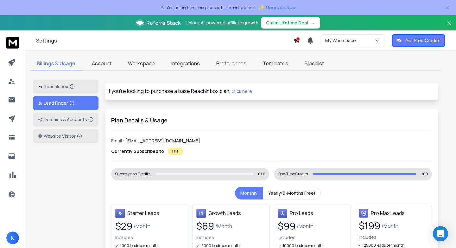 Image resolution: width=456 pixels, height=248 pixels. What do you see at coordinates (387, 213) in the screenshot?
I see `h3: Pro Max Leads` at bounding box center [387, 213].